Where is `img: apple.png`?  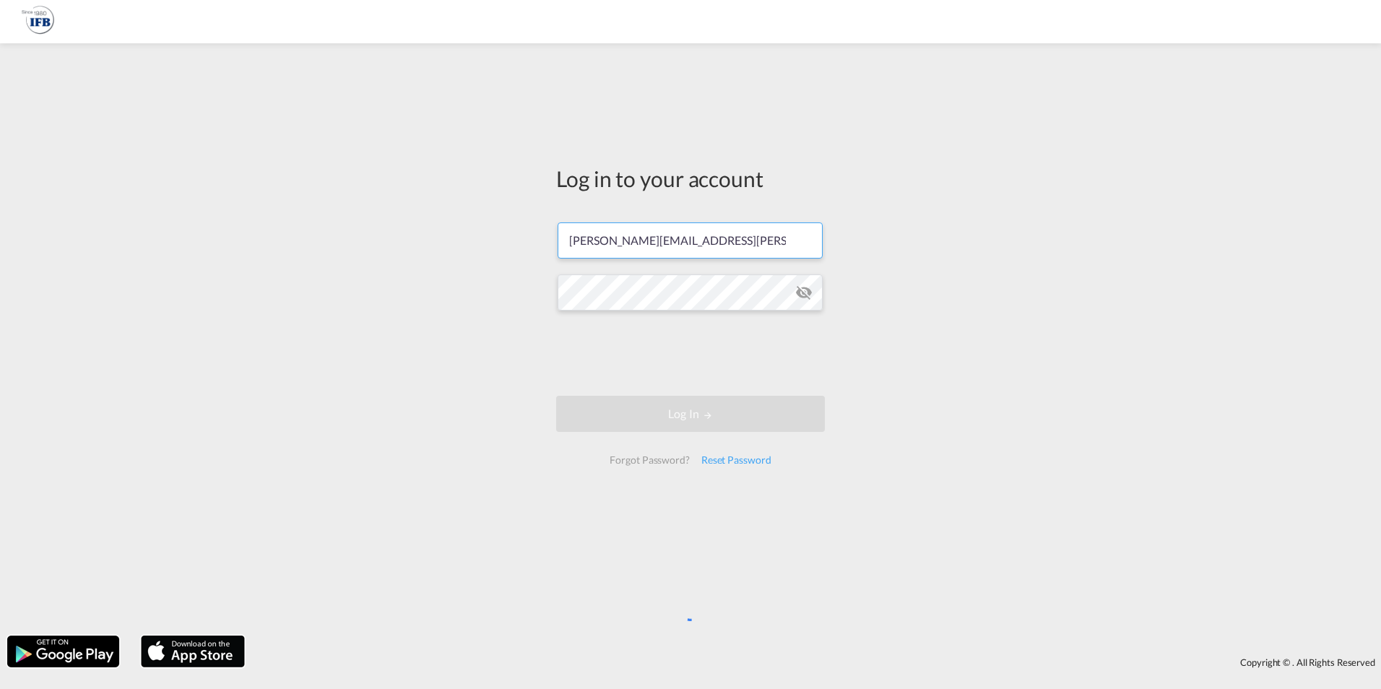
img: apple.png is located at coordinates (193, 652).